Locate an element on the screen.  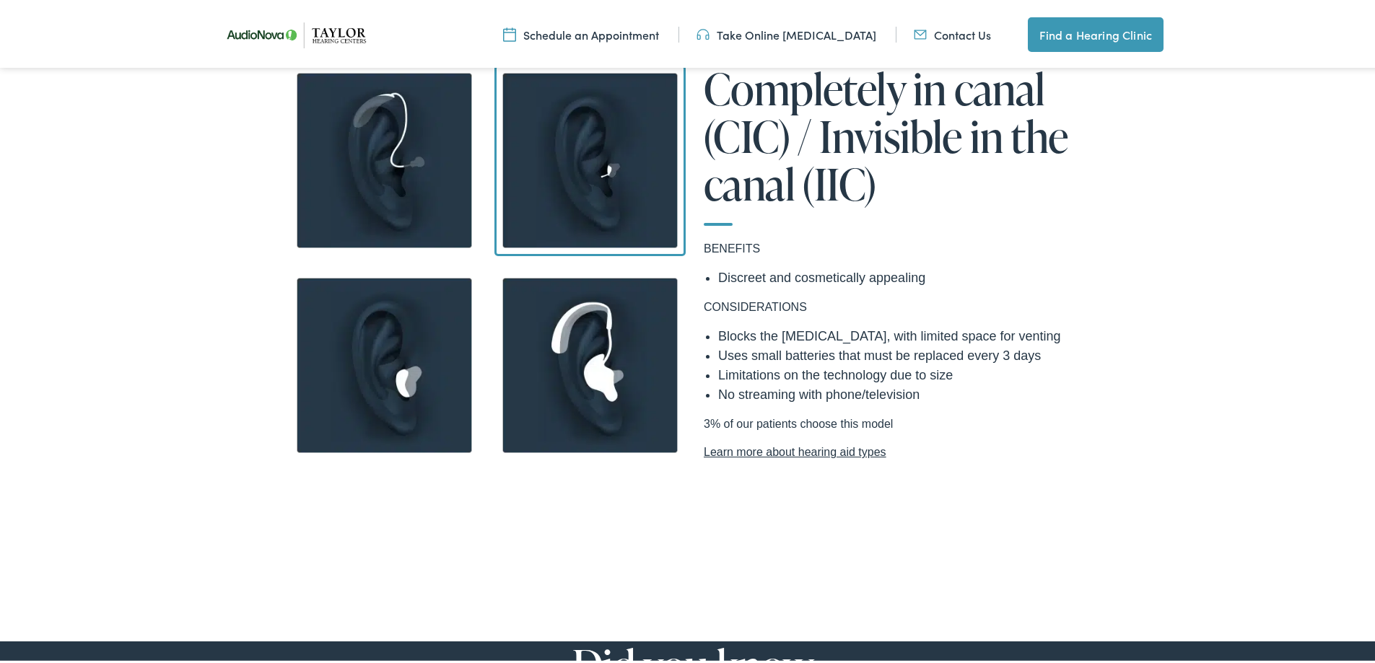
p: 3% of our patients choose this model is located at coordinates (898, 435).